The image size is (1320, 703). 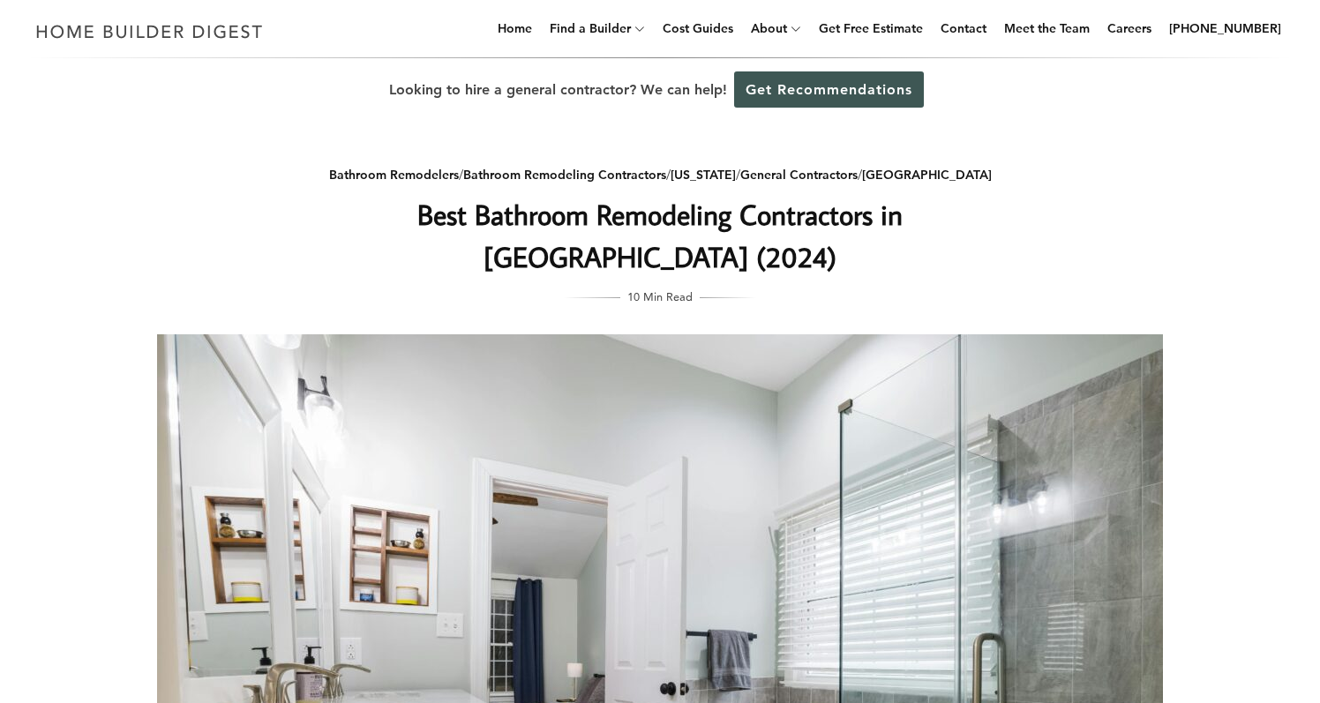 What do you see at coordinates (565, 175) in the screenshot?
I see `a: Bathroom Remodeling Contractors` at bounding box center [565, 175].